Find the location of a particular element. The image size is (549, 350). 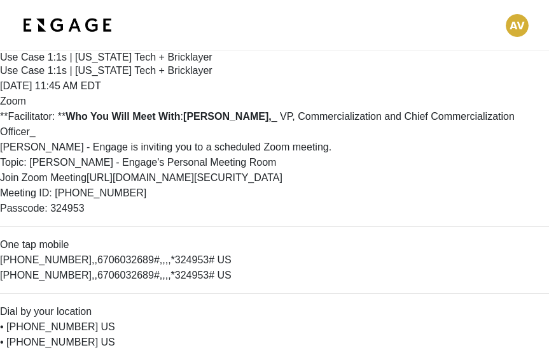

img: Profile picture of Adam Vincent is located at coordinates (518, 25).